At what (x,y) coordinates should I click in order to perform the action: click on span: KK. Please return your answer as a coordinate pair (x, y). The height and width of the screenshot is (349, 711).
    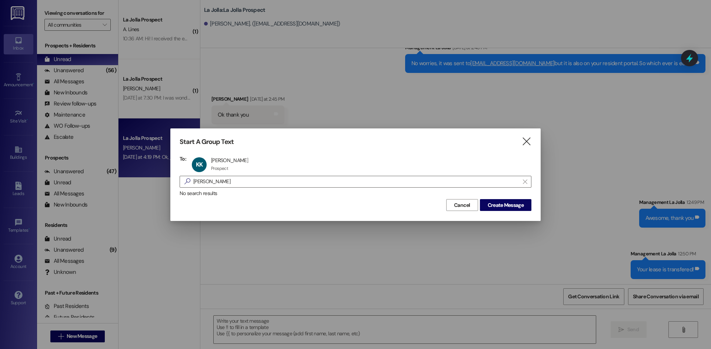
    Looking at the image, I should click on (199, 164).